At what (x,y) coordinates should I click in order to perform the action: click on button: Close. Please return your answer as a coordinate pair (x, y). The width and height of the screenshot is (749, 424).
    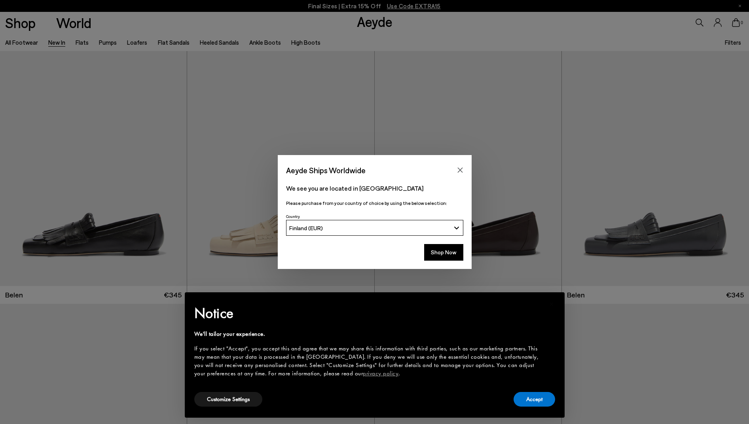
    Looking at the image, I should click on (460, 170).